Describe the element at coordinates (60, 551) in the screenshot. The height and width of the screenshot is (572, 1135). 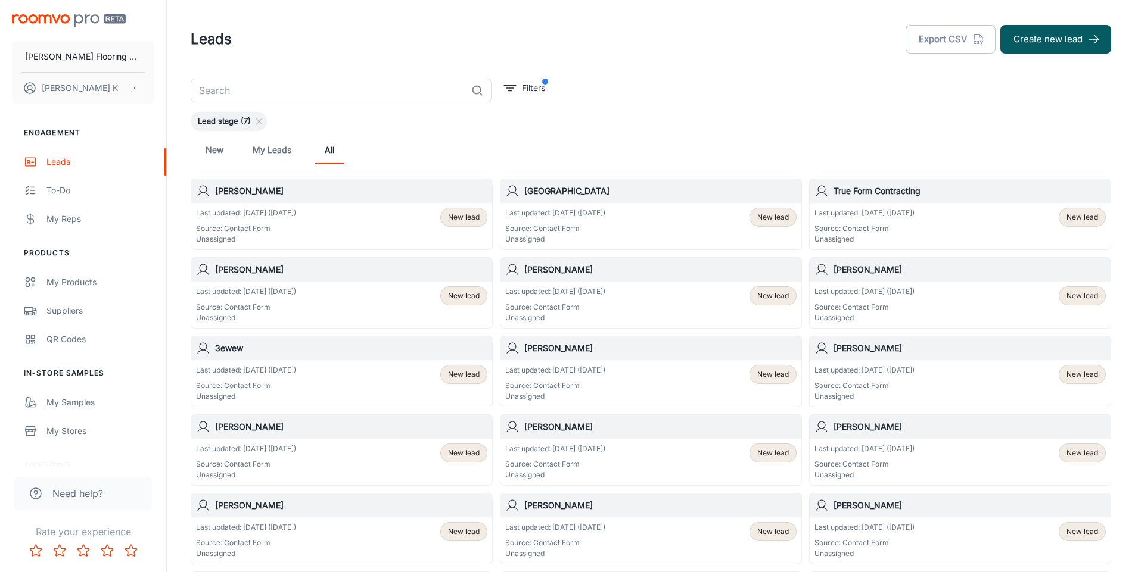
I see `button: Rate 2 star` at that location.